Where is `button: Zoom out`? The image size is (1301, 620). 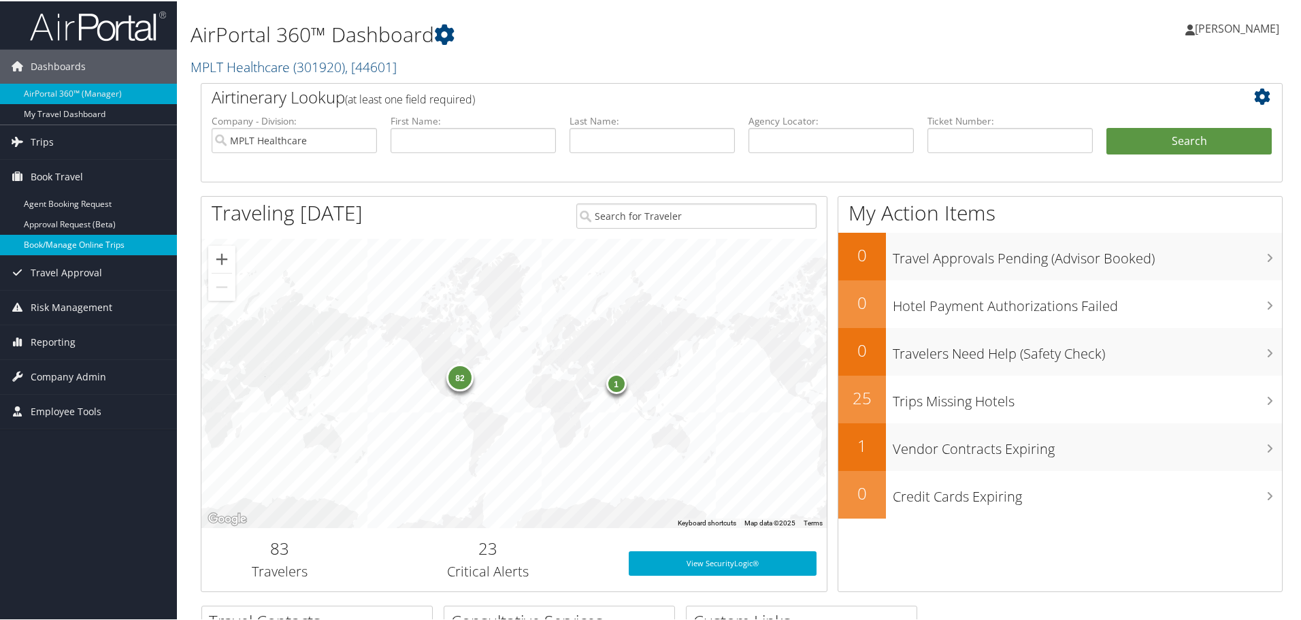 button: Zoom out is located at coordinates (222, 286).